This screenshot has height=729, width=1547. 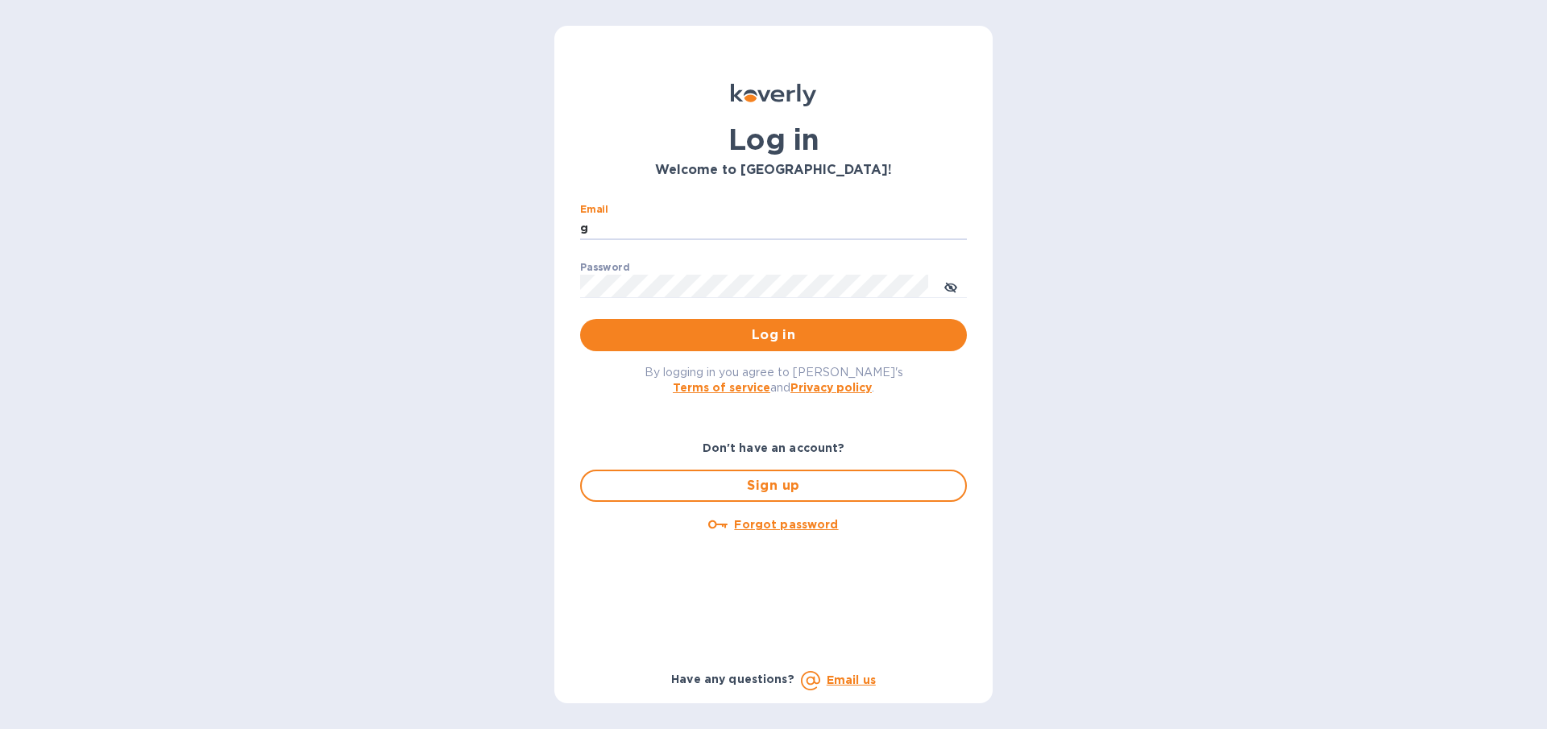 I want to click on span: Sign up, so click(x=774, y=486).